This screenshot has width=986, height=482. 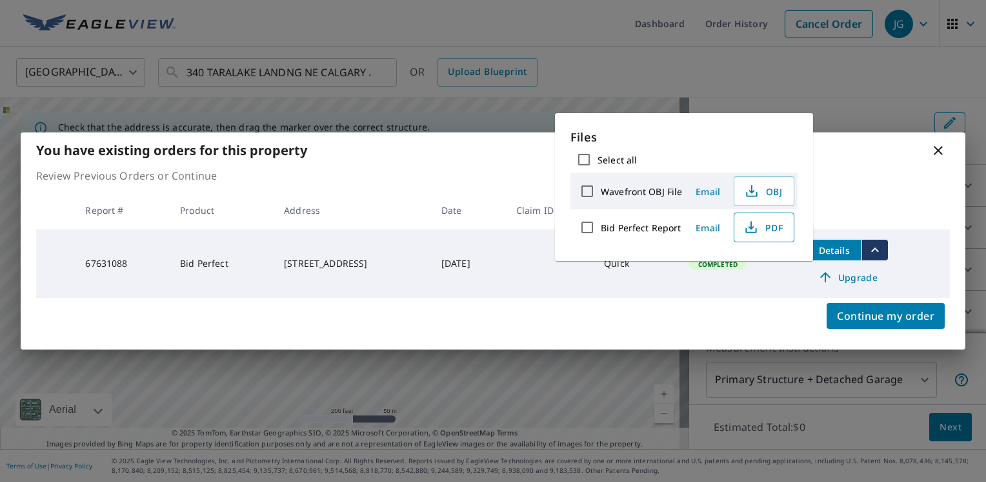 I want to click on button: OBJ, so click(x=764, y=191).